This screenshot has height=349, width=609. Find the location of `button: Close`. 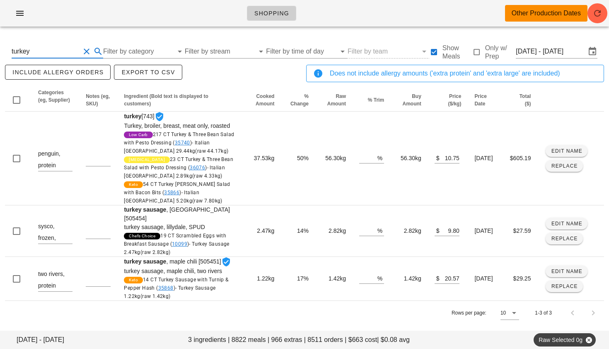

button: Close is located at coordinates (589, 339).